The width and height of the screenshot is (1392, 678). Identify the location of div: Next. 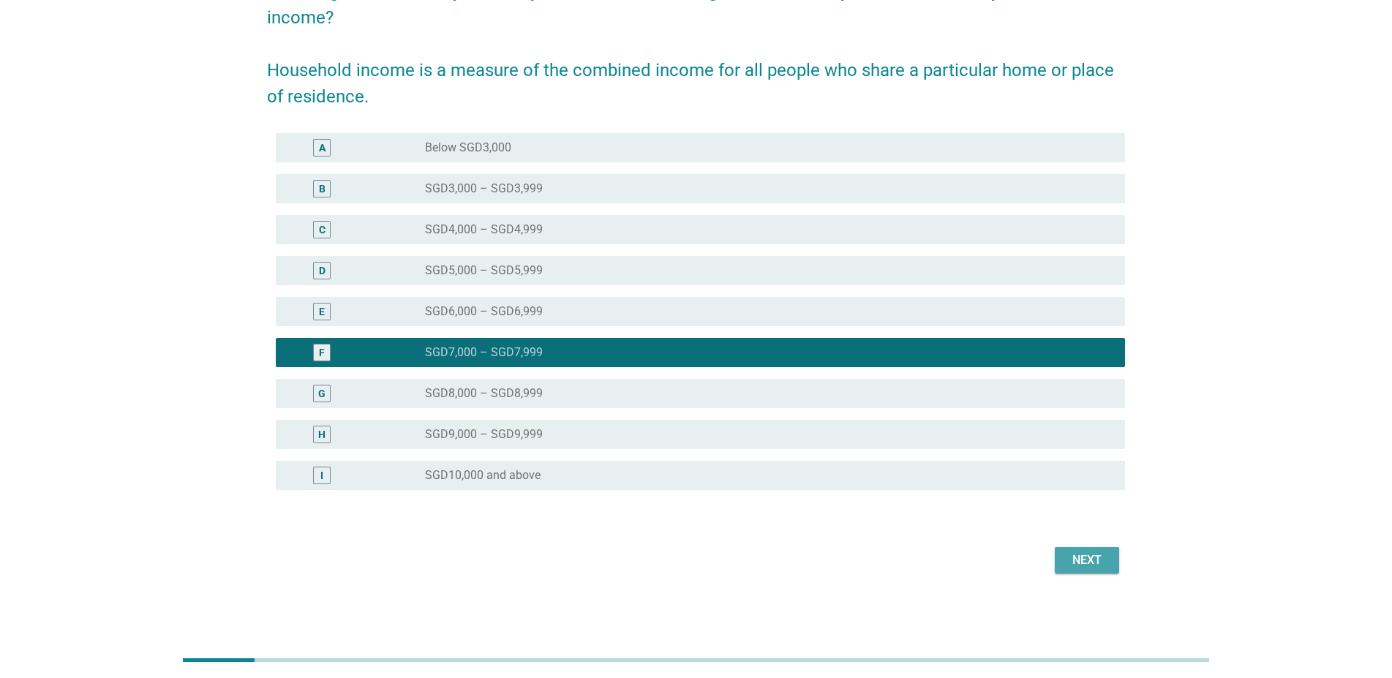
(1087, 560).